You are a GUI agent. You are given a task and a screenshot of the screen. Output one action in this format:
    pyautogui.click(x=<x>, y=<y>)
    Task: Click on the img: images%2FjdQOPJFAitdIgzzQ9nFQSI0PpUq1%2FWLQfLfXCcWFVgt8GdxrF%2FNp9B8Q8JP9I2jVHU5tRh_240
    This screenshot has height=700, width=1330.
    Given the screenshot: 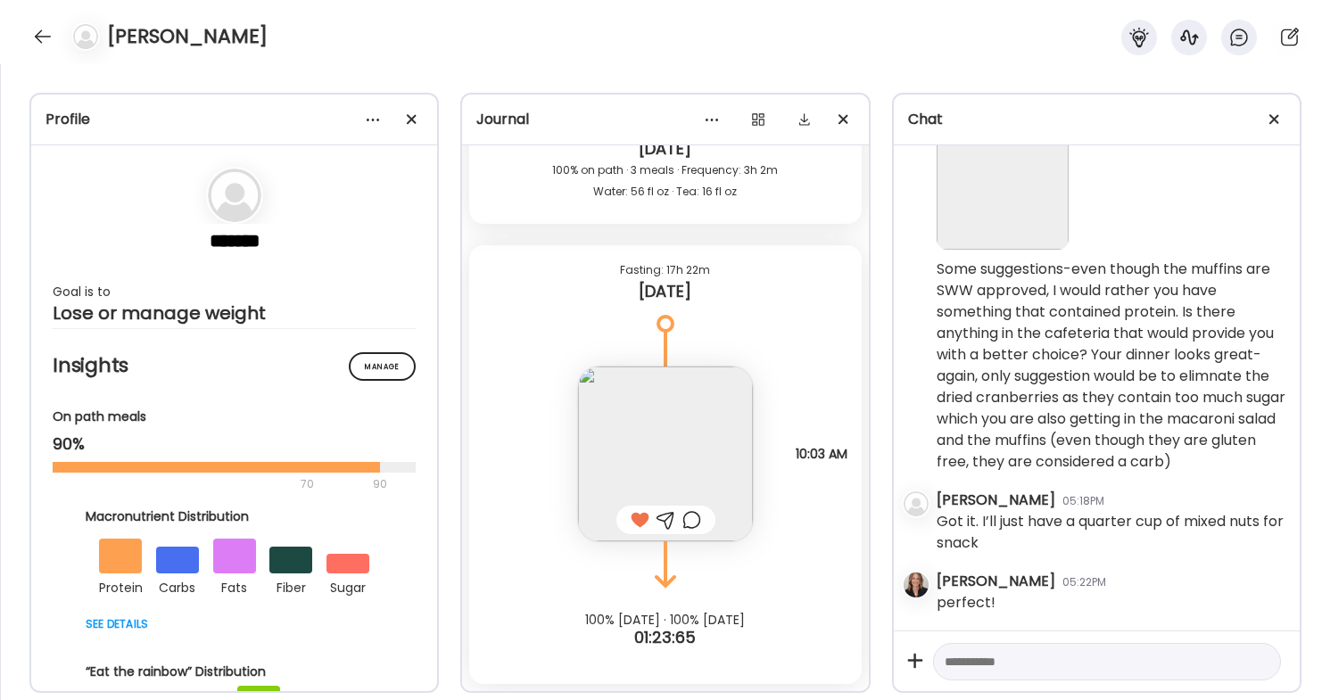 What is the action you would take?
    pyautogui.click(x=1002, y=184)
    